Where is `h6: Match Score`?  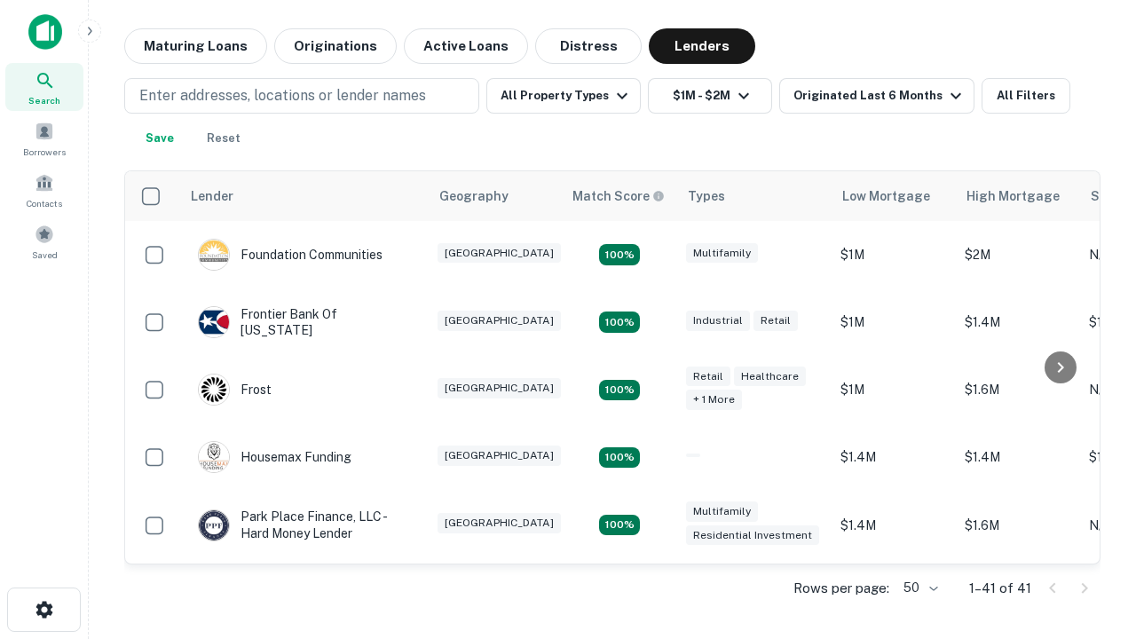
h6: Match Score is located at coordinates (617, 196).